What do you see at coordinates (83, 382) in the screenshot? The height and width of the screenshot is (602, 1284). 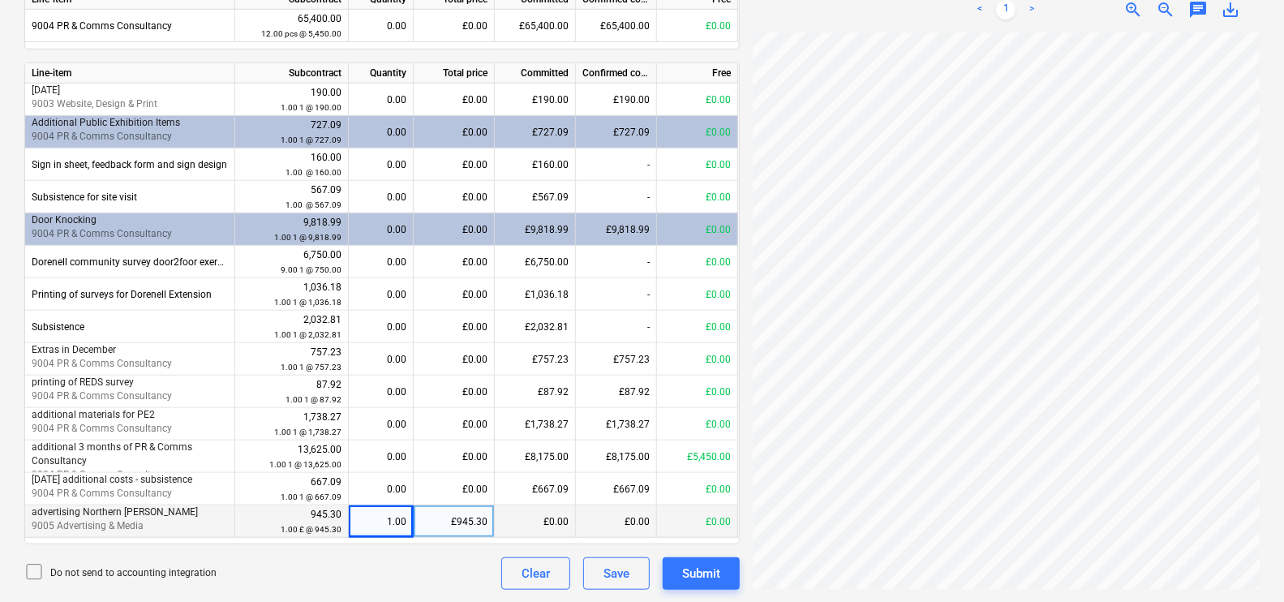 I see `span: printing of REDS survey` at bounding box center [83, 382].